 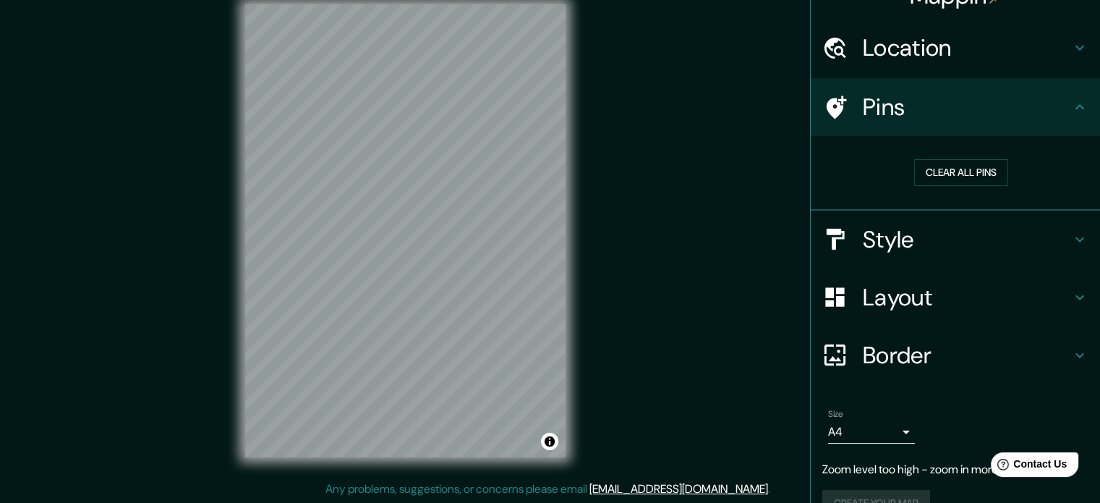 I want to click on div: Pins, so click(x=955, y=107).